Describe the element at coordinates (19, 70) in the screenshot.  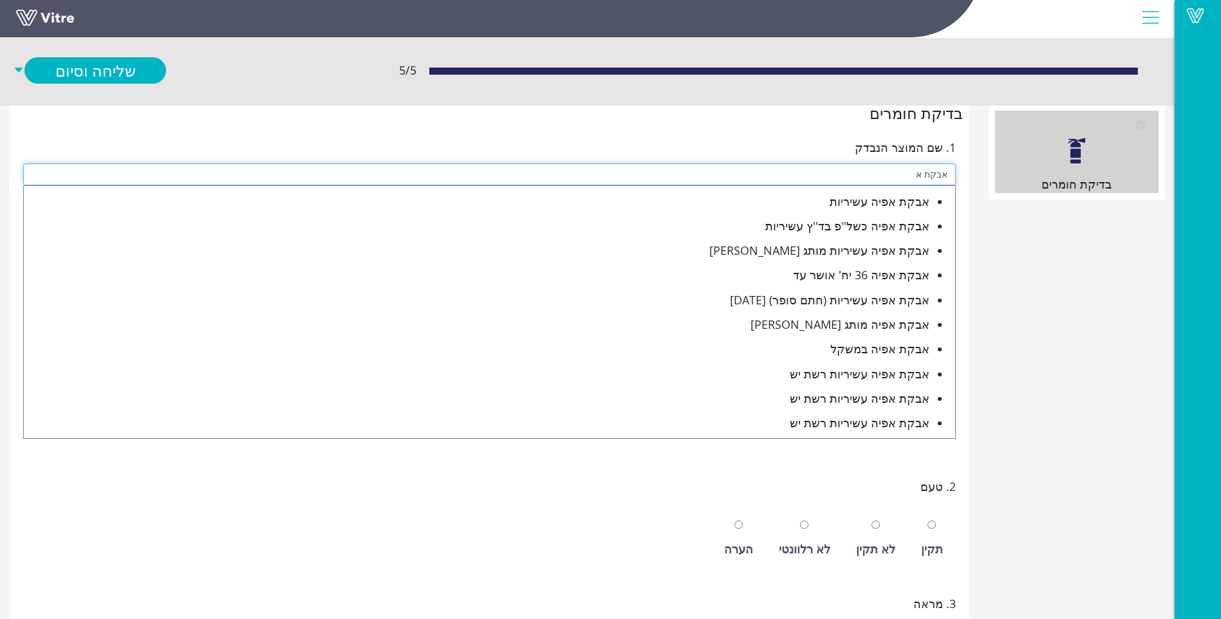
I see `span: caret-down` at that location.